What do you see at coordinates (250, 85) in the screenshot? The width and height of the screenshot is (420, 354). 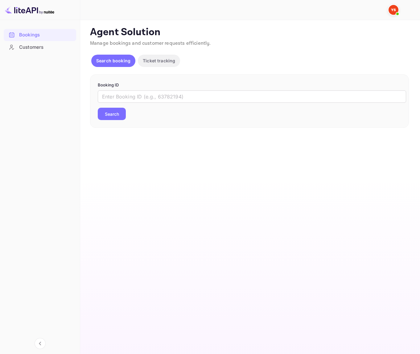 I see `p: Booking ID` at bounding box center [250, 85].